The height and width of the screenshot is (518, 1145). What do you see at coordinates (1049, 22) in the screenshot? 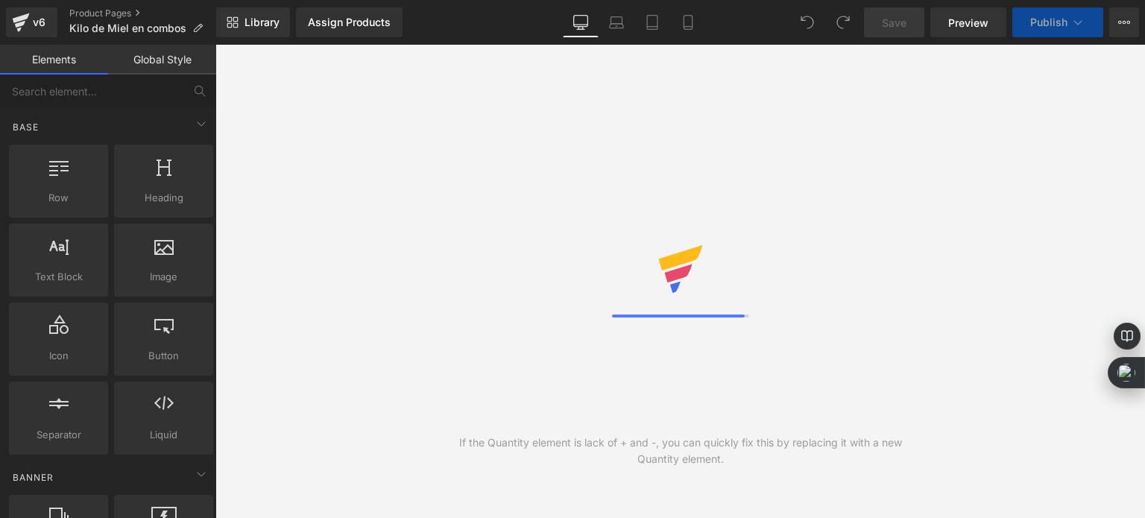
I see `span: Publish` at bounding box center [1049, 22].